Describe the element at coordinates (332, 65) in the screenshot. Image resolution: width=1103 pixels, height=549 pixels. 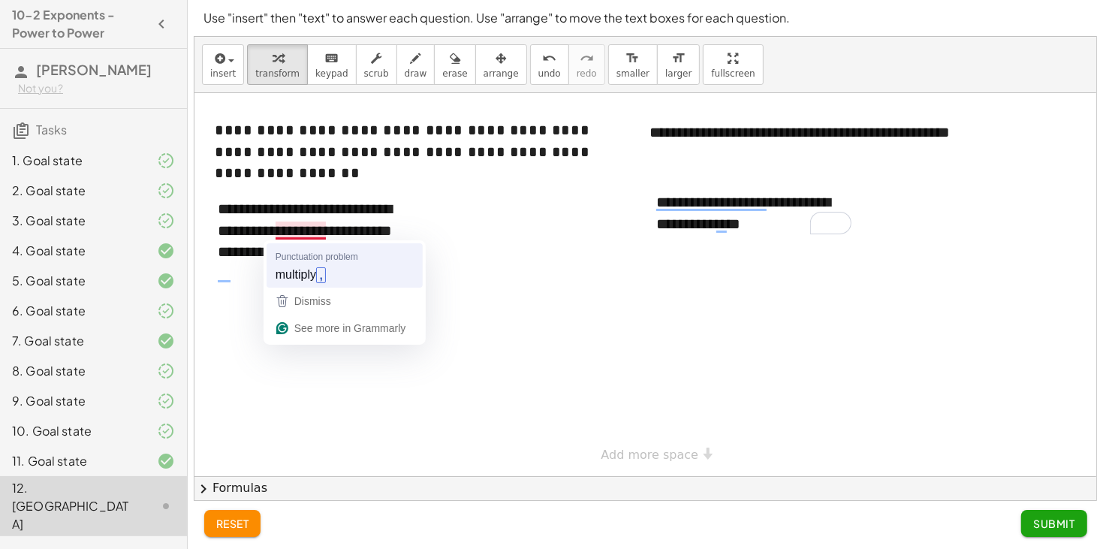
I see `button: keyboardkeypad` at that location.